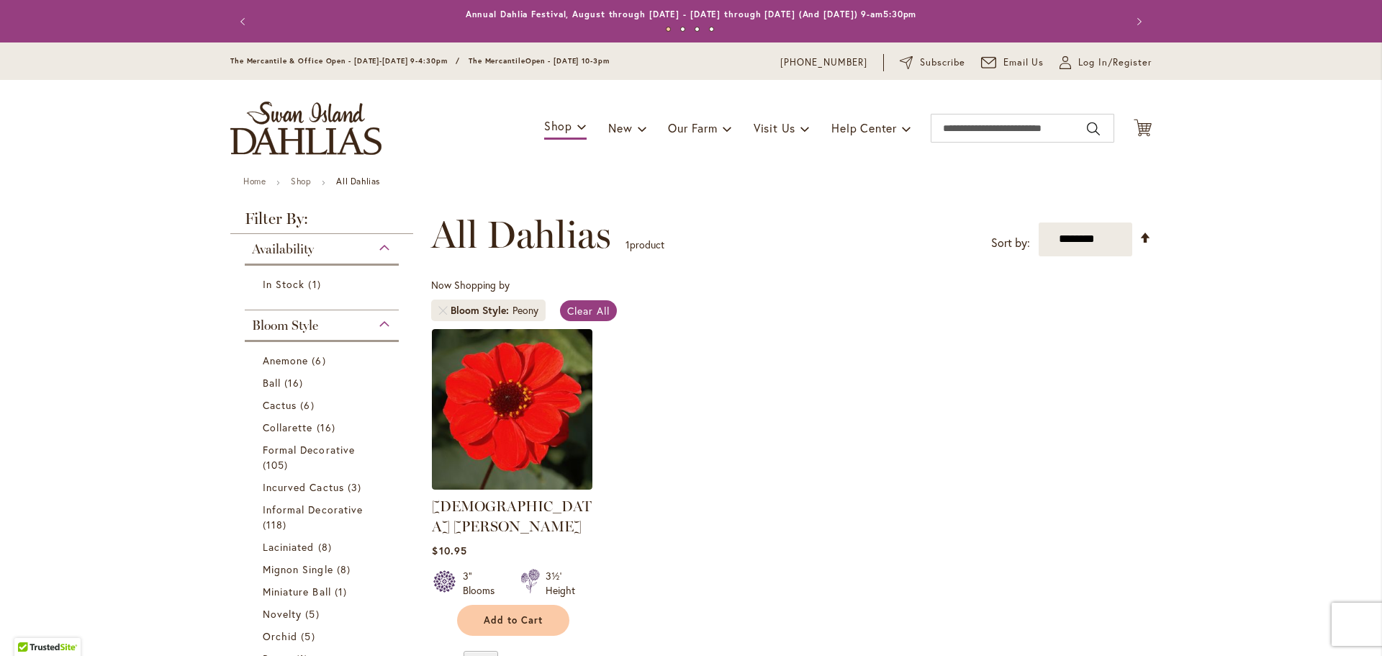 This screenshot has height=656, width=1382. Describe the element at coordinates (323, 569) in the screenshot. I see `a: Mignon Single 8` at that location.